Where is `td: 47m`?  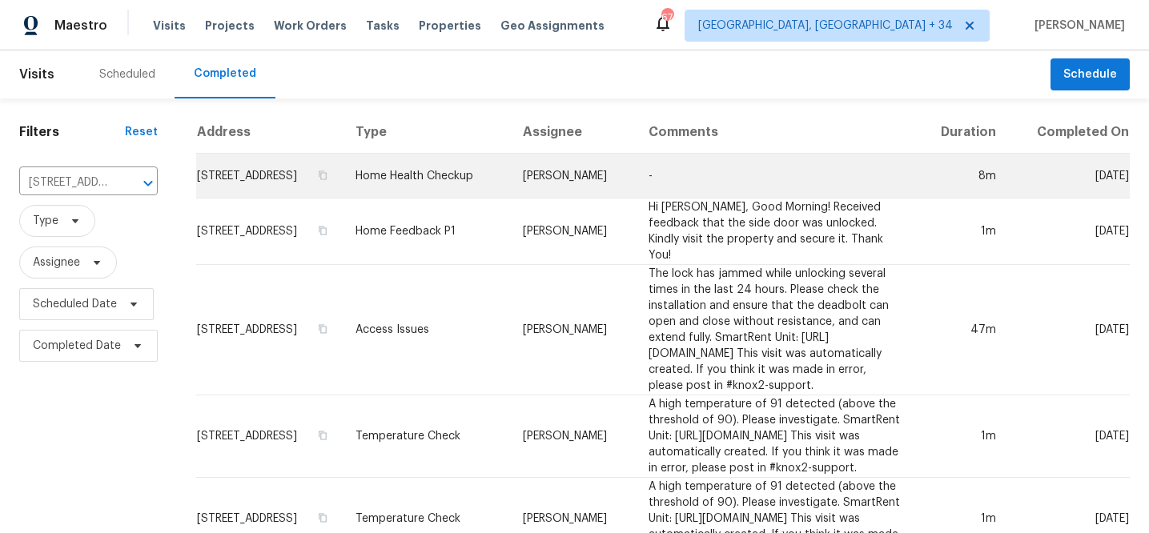 td: 47m is located at coordinates (963, 330).